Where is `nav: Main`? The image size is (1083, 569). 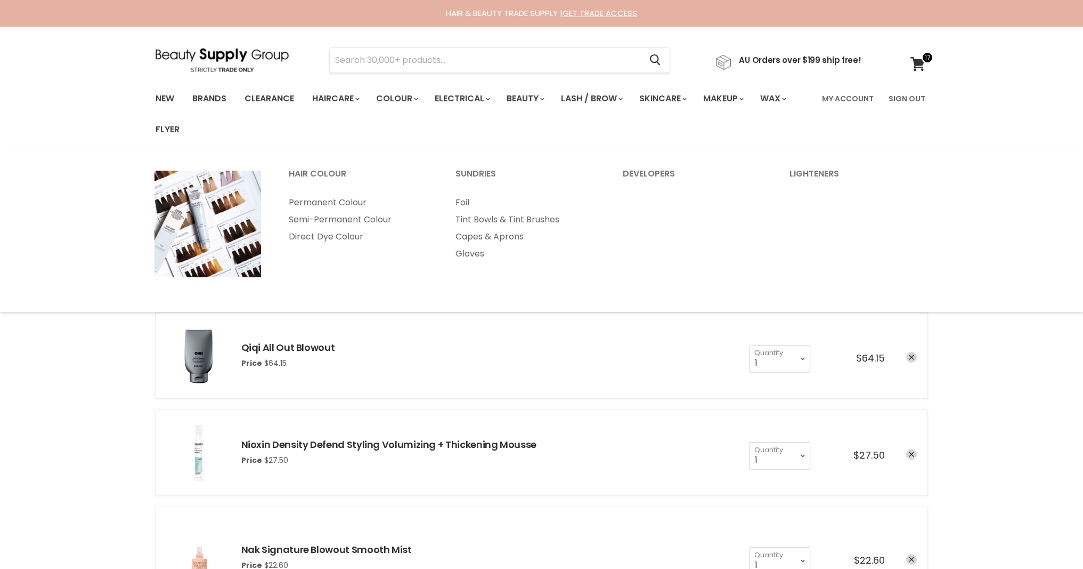
nav: Main is located at coordinates (542, 114).